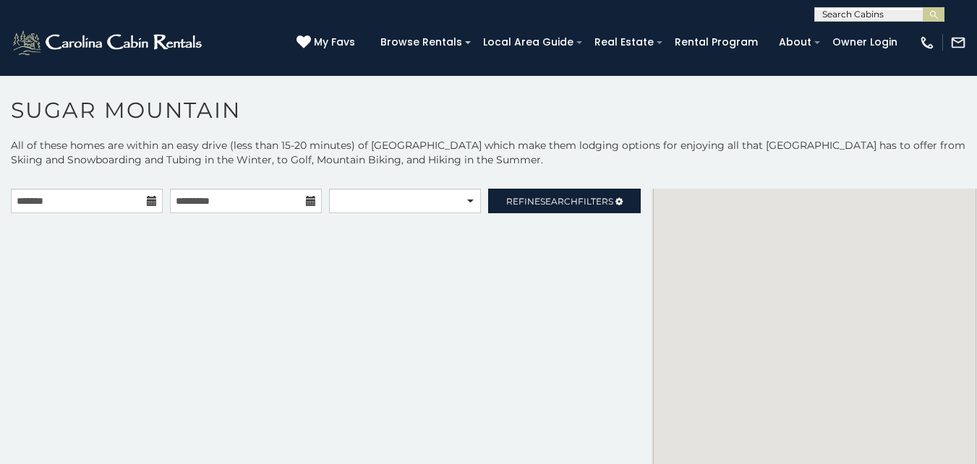 The width and height of the screenshot is (977, 464). What do you see at coordinates (334, 42) in the screenshot?
I see `span: My Favs` at bounding box center [334, 42].